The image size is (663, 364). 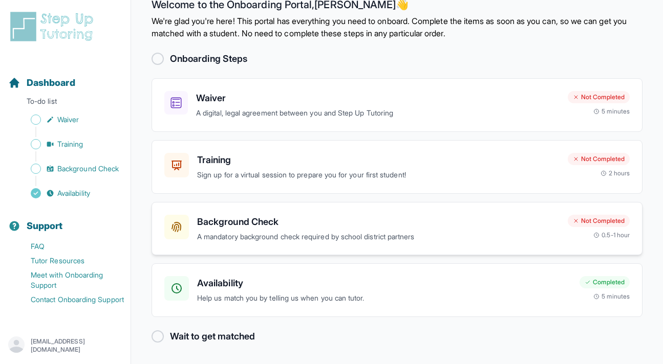 I want to click on a: AvailabilityHelp us match you by telling us when you can tutor.Completed5 minutes, so click(x=397, y=290).